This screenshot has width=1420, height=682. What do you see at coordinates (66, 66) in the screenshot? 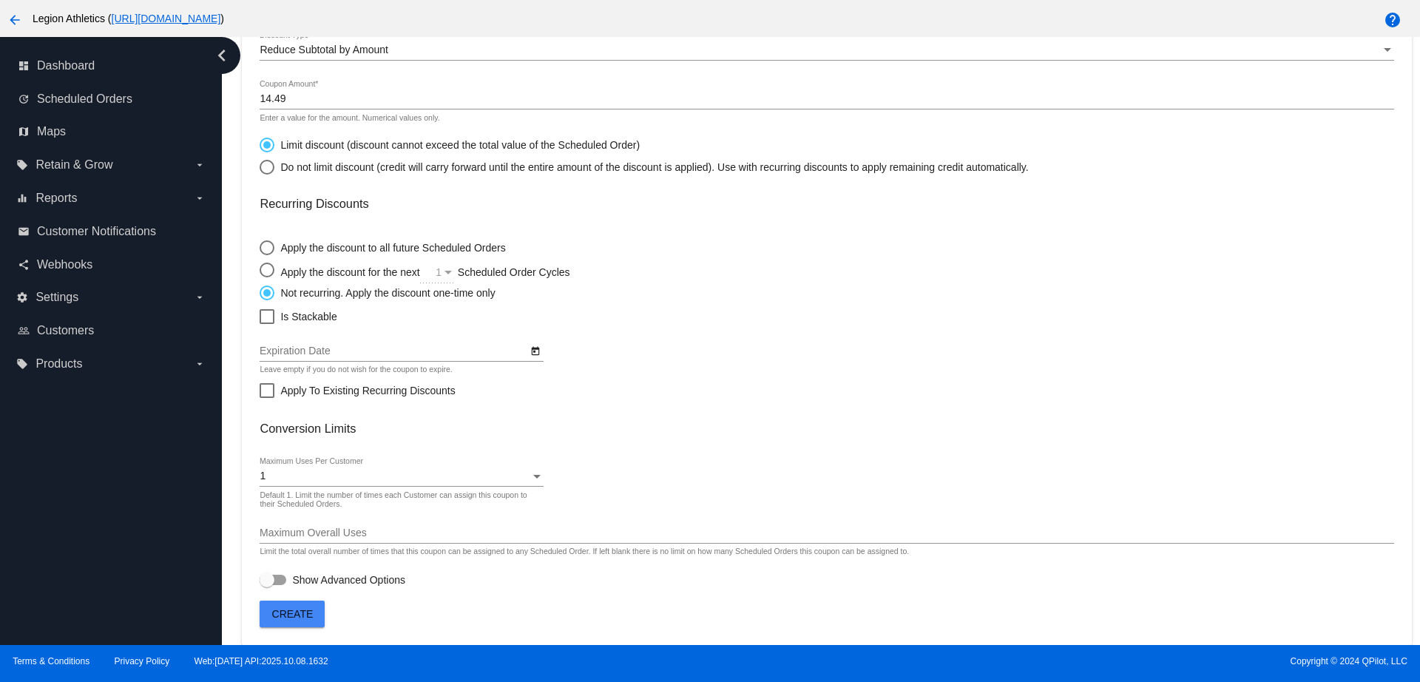
I see `span: Dashboard` at bounding box center [66, 66].